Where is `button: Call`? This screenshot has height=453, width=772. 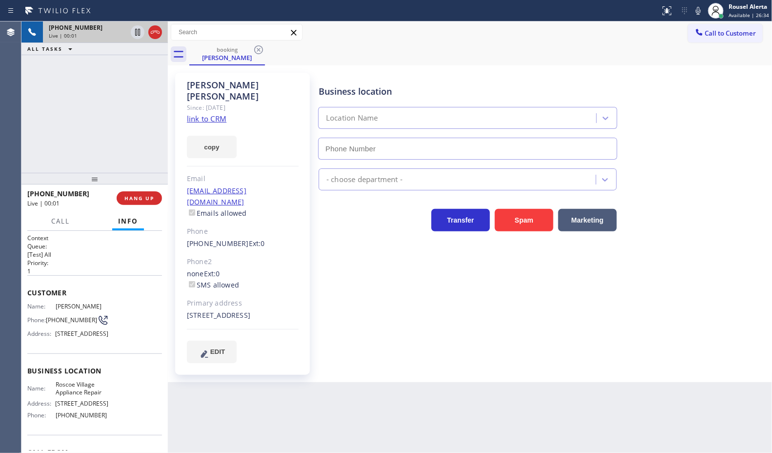 button: Call is located at coordinates (60, 221).